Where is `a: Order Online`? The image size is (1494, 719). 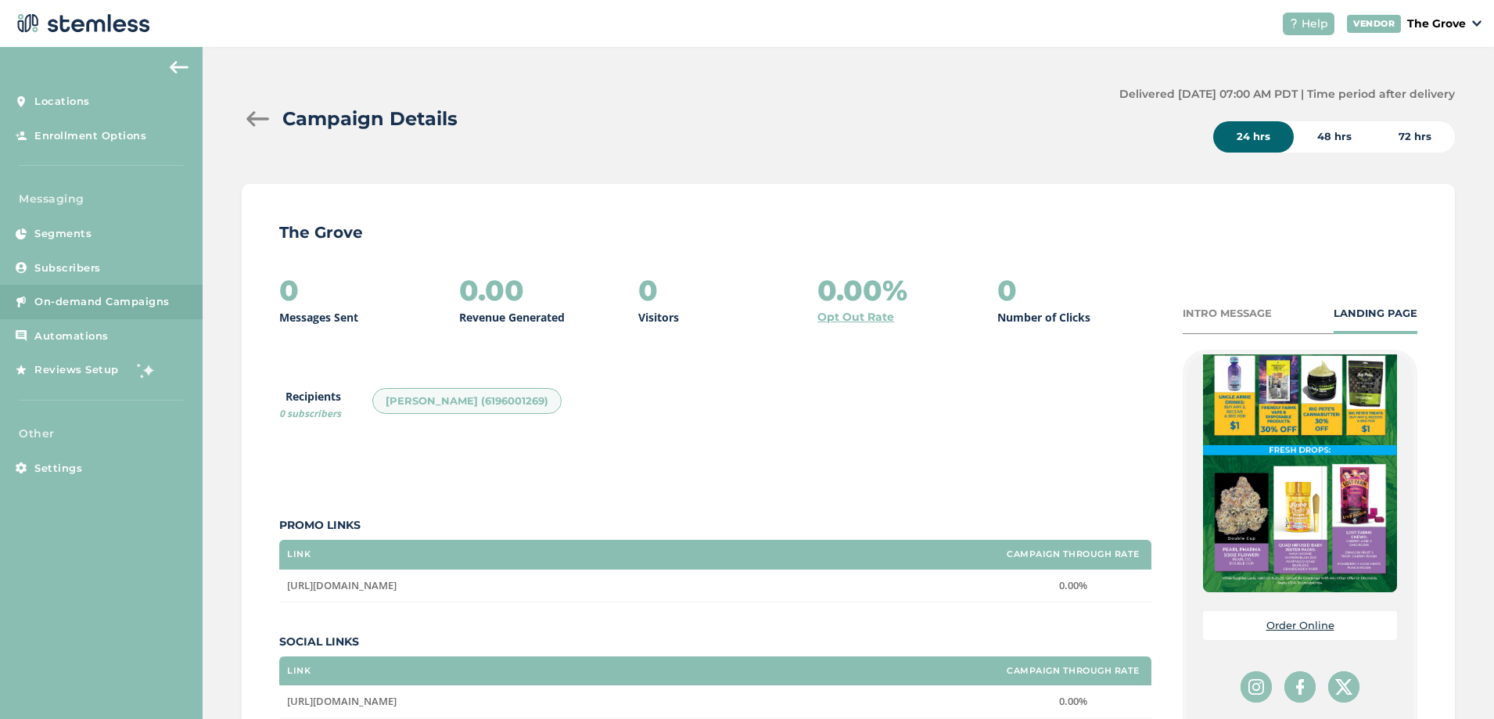 a: Order Online is located at coordinates (1300, 625).